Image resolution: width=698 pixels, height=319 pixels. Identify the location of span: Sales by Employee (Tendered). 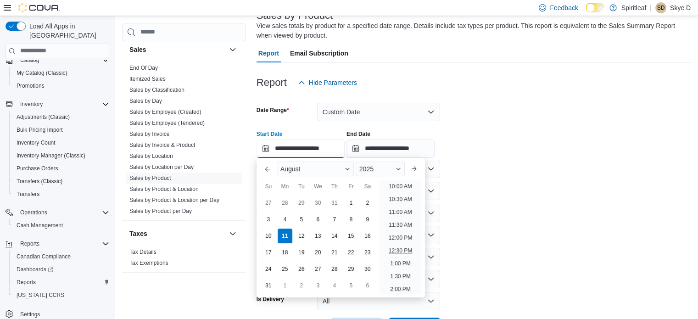
(167, 123).